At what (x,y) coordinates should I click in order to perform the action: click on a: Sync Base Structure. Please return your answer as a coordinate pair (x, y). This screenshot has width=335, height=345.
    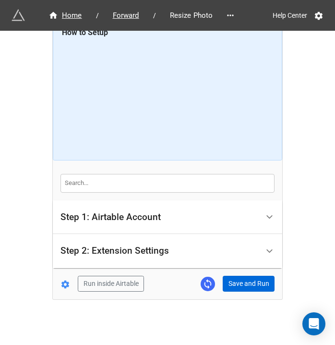
    Looking at the image, I should click on (208, 284).